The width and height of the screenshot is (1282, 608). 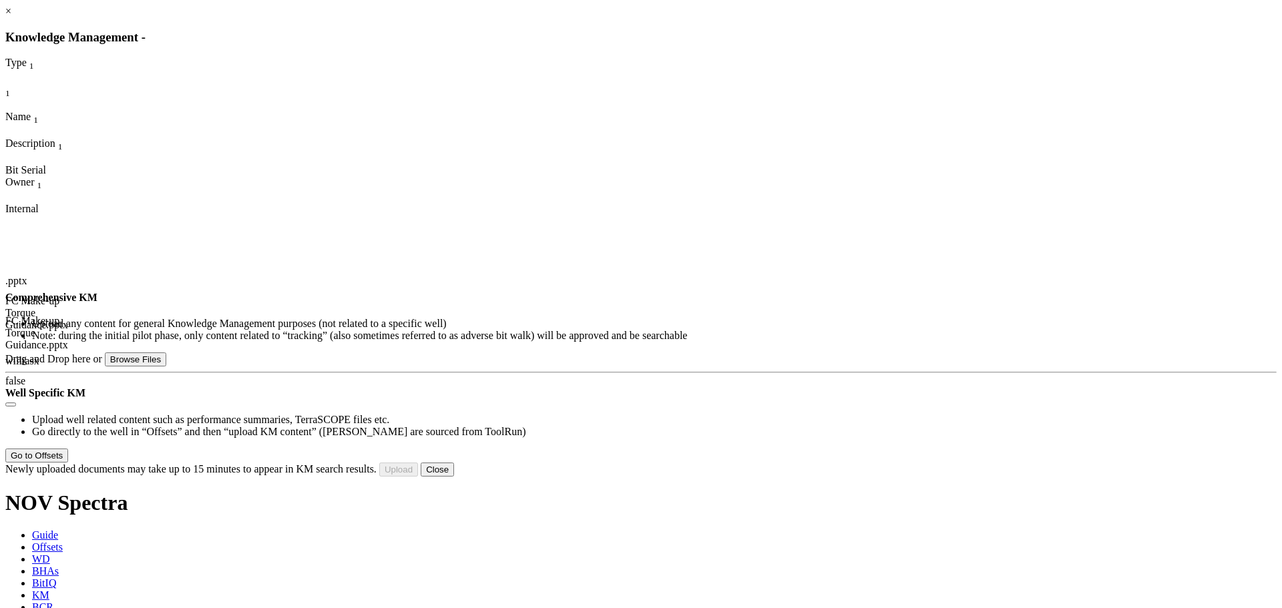 What do you see at coordinates (20, 182) in the screenshot?
I see `span: Owner` at bounding box center [20, 182].